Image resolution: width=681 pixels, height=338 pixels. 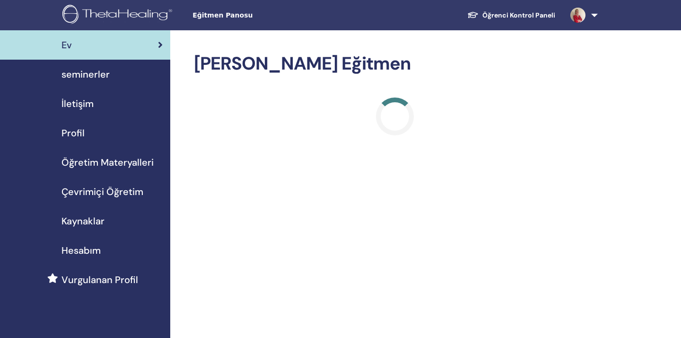 I want to click on span: Ev, so click(x=67, y=45).